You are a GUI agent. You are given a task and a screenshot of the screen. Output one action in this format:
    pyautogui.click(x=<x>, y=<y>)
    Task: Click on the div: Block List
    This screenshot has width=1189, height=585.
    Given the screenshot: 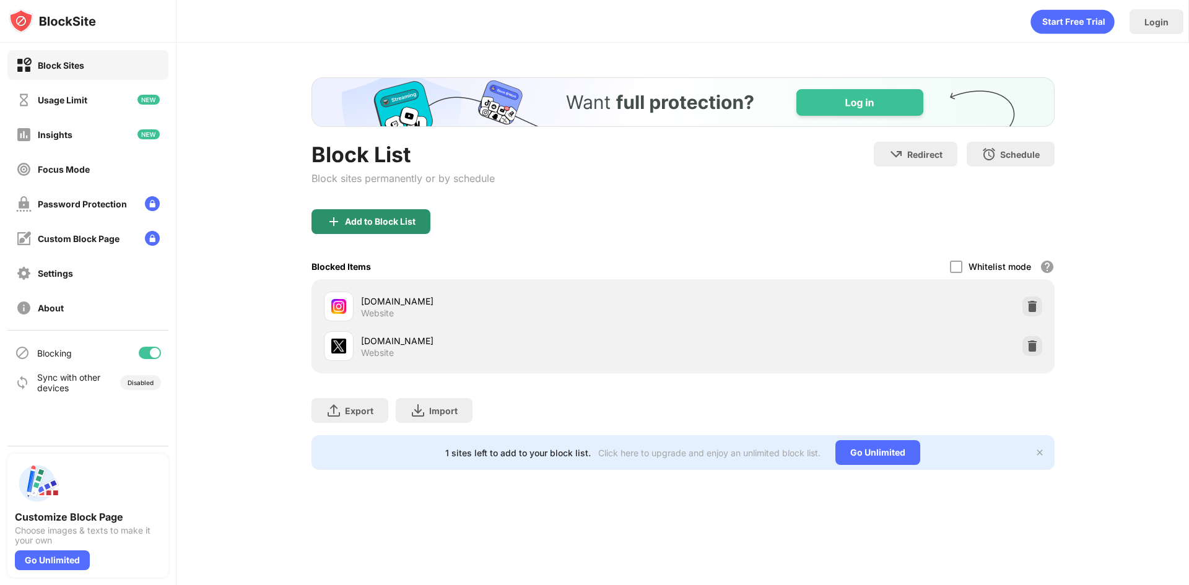 What is the action you would take?
    pyautogui.click(x=403, y=154)
    